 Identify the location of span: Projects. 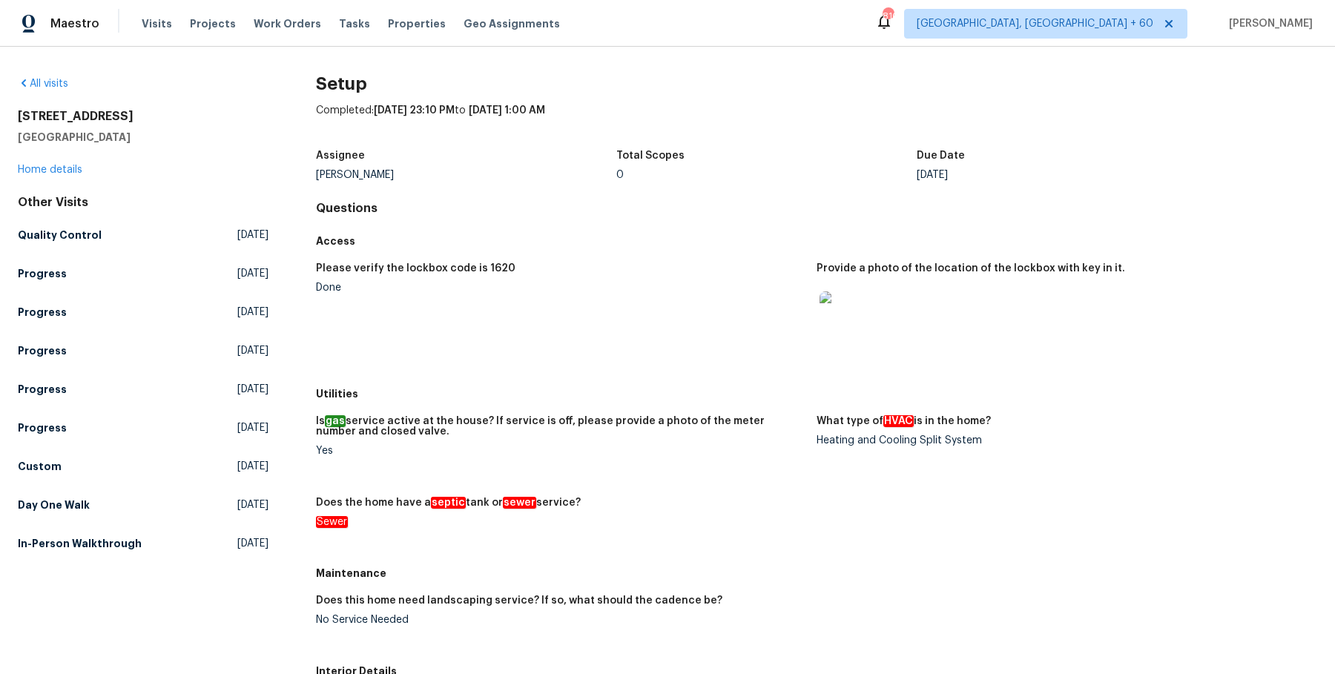
(213, 24).